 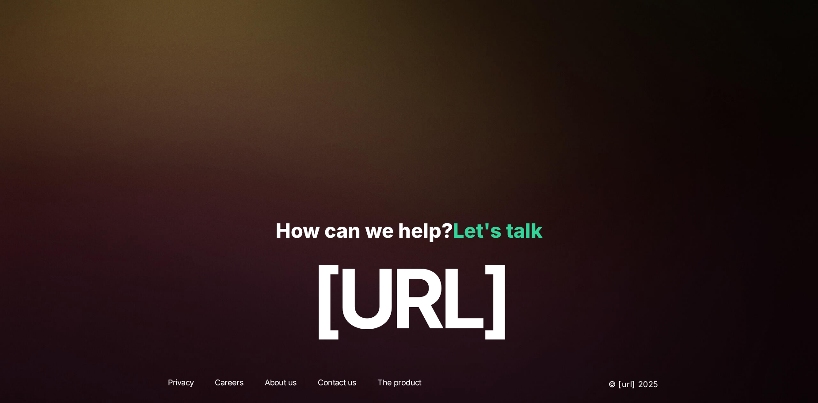 What do you see at coordinates (337, 385) in the screenshot?
I see `a: Contact us` at bounding box center [337, 385].